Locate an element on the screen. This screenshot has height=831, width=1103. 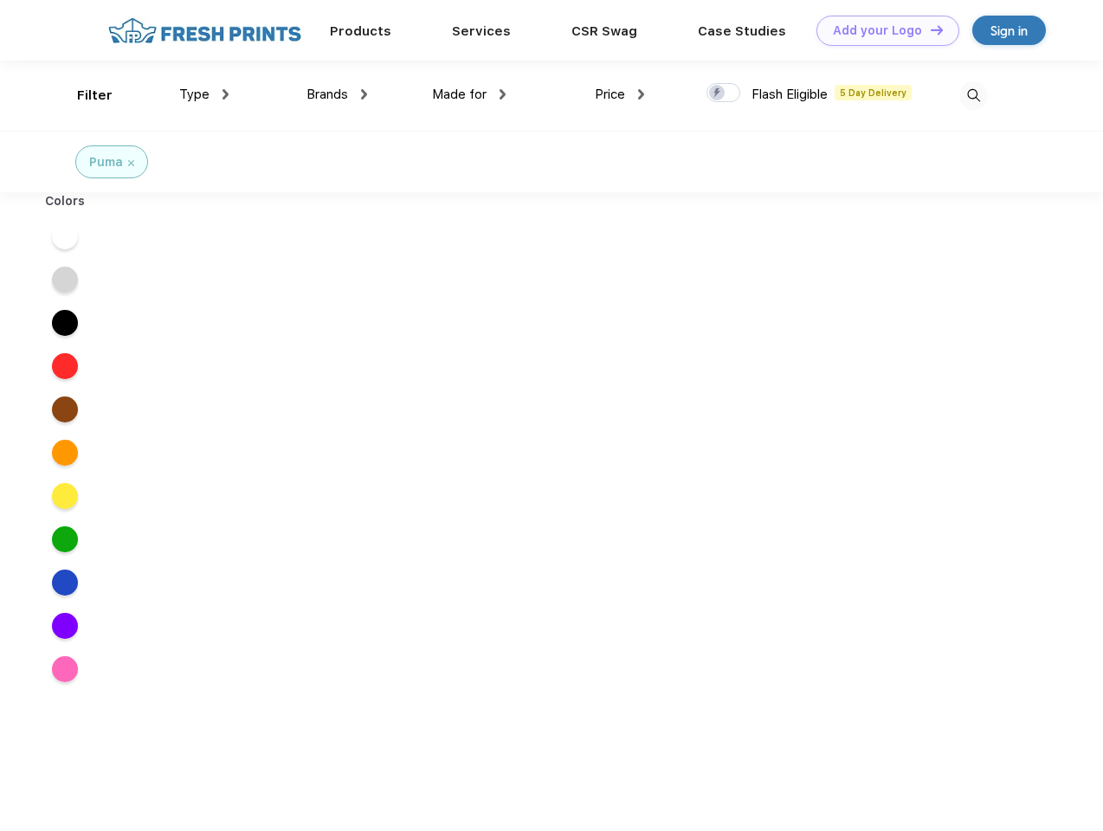
a: CSR Swag is located at coordinates (604, 31).